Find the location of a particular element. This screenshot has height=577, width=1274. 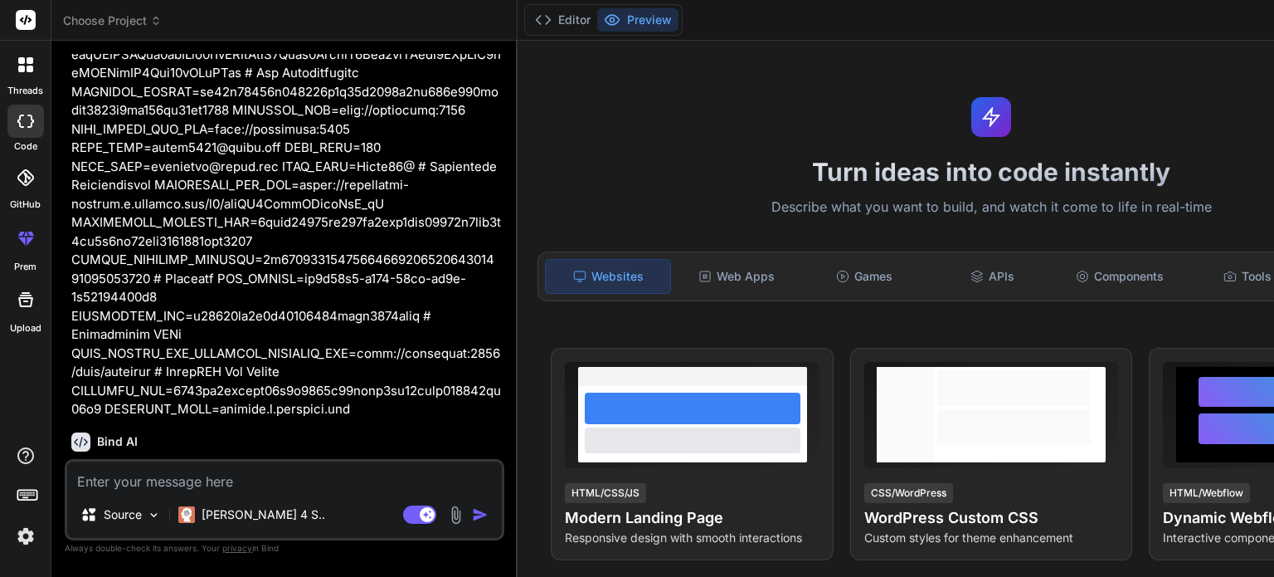

p: Custom styles for theme enhancement is located at coordinates (991, 538).